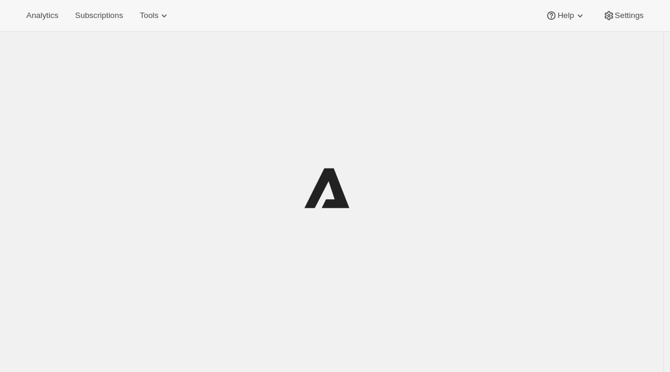 This screenshot has height=372, width=670. Describe the element at coordinates (42, 16) in the screenshot. I see `span: Analytics` at that location.